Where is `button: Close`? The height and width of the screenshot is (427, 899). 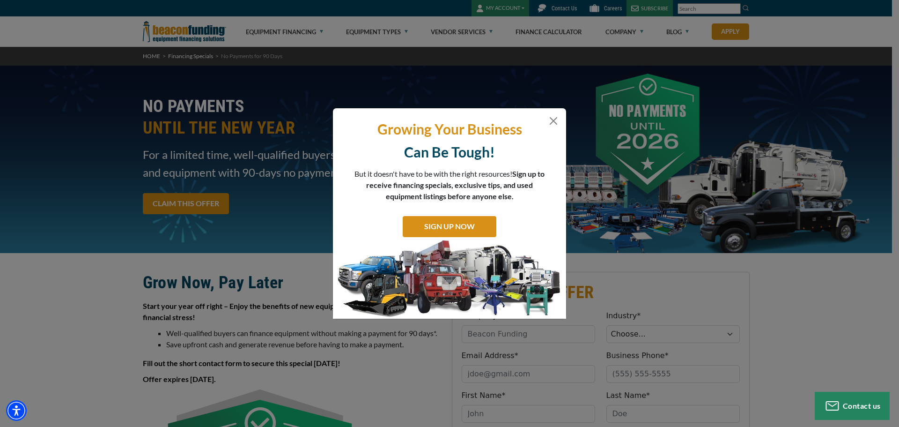
button: Close is located at coordinates (554, 121).